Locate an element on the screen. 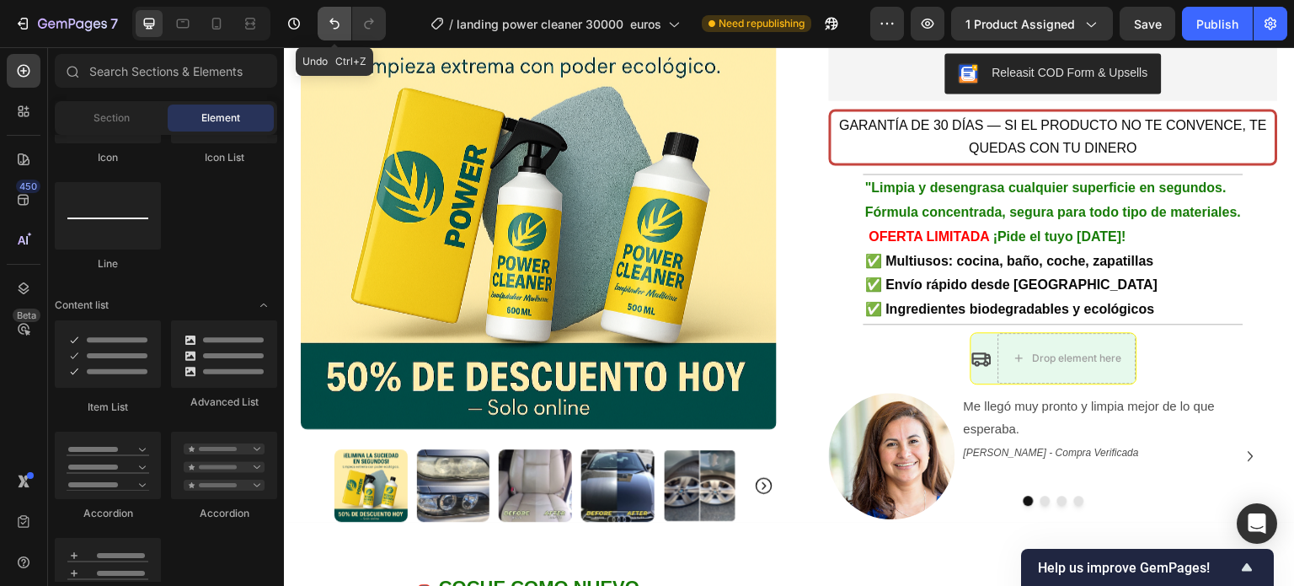 The image size is (1294, 586). span: Section is located at coordinates (111, 118).